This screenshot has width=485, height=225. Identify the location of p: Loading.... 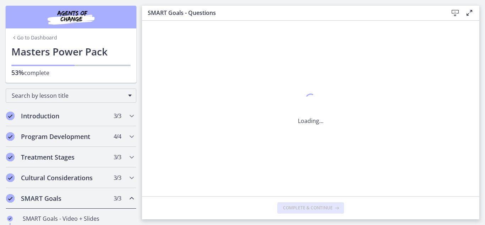
(311, 121).